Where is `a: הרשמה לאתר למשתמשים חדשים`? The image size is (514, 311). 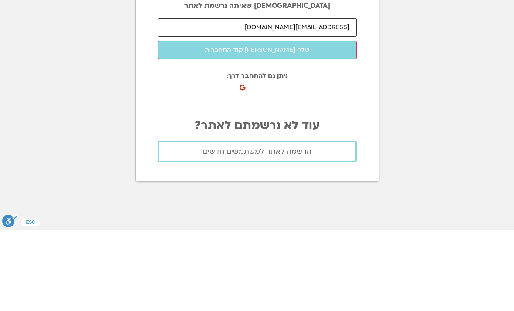 a: הרשמה לאתר למשתמשים חדשים is located at coordinates (257, 232).